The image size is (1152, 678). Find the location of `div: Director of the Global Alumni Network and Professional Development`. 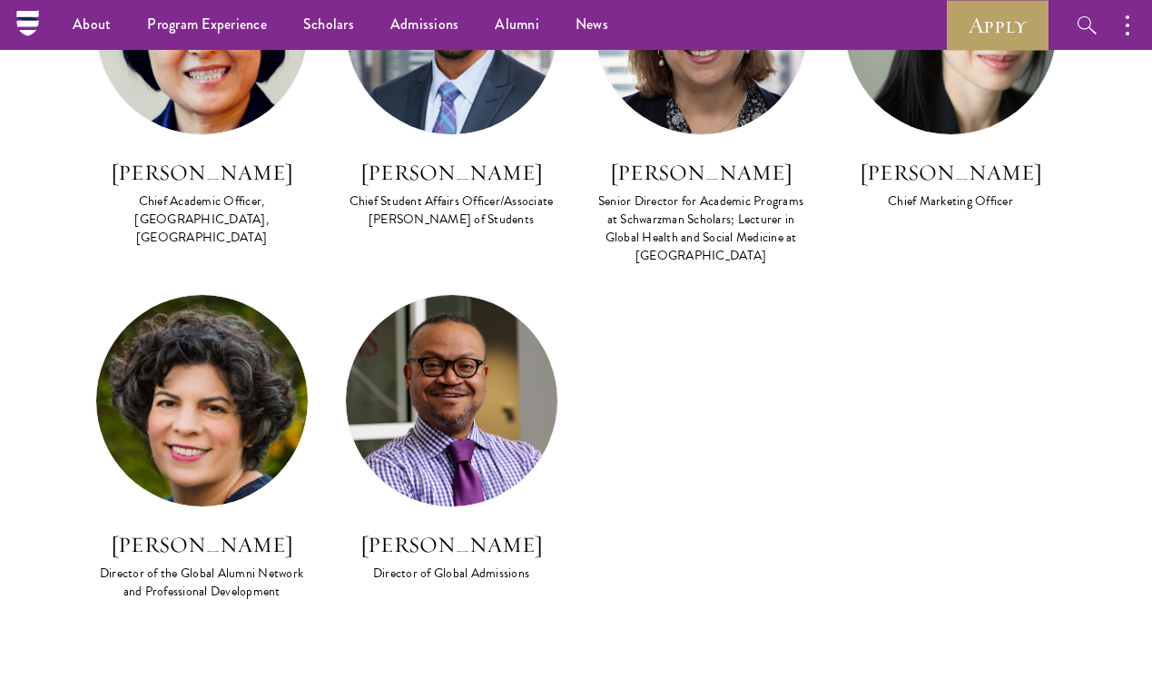

div: Director of the Global Alumni Network and Professional Development is located at coordinates (202, 583).